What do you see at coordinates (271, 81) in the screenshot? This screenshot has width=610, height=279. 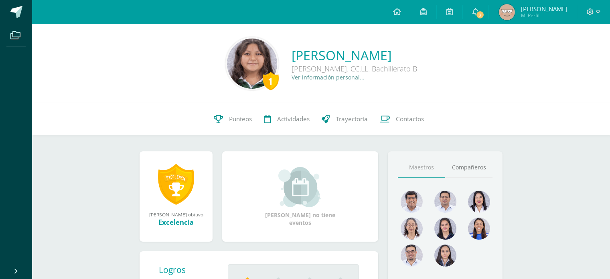 I see `div: 1` at bounding box center [271, 81].